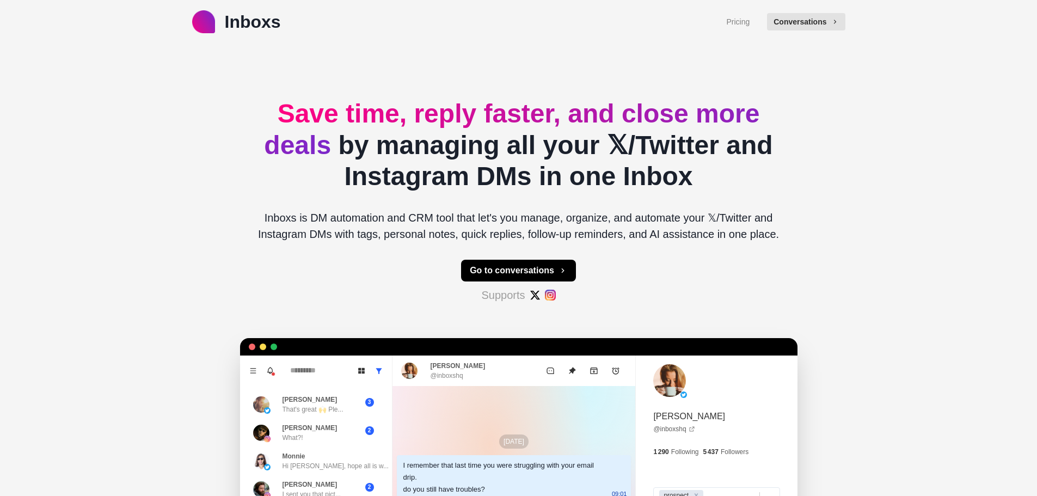  What do you see at coordinates (362, 371) in the screenshot?
I see `button: Board View` at bounding box center [362, 371].